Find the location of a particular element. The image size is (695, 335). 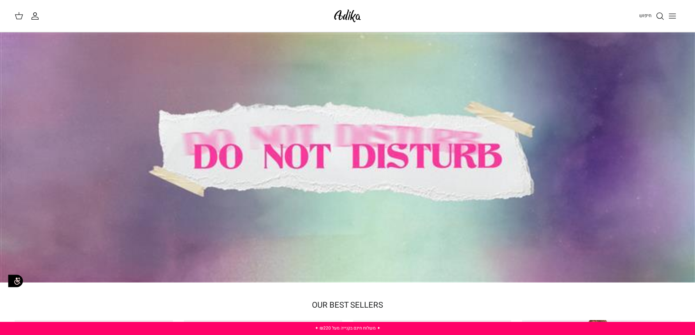

a: Adika IL is located at coordinates (347, 16).